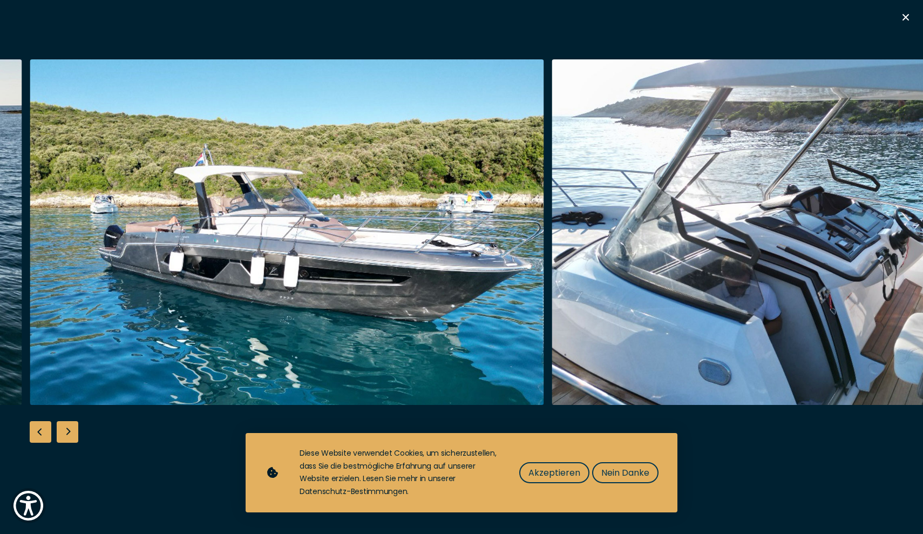  I want to click on span: Akzeptieren, so click(554, 472).